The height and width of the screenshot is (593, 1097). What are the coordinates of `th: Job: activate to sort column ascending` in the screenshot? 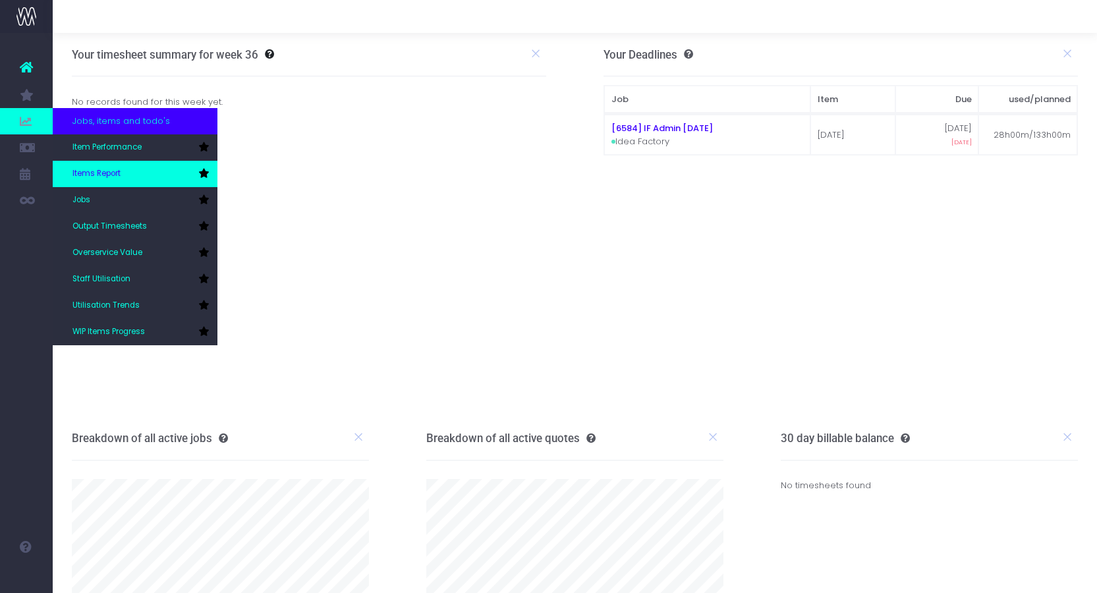 It's located at (707, 99).